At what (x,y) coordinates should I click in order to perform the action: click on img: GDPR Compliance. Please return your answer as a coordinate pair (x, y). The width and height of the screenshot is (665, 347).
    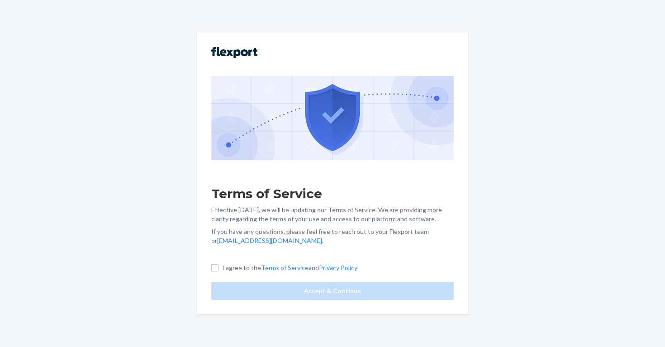
    Looking at the image, I should click on (333, 118).